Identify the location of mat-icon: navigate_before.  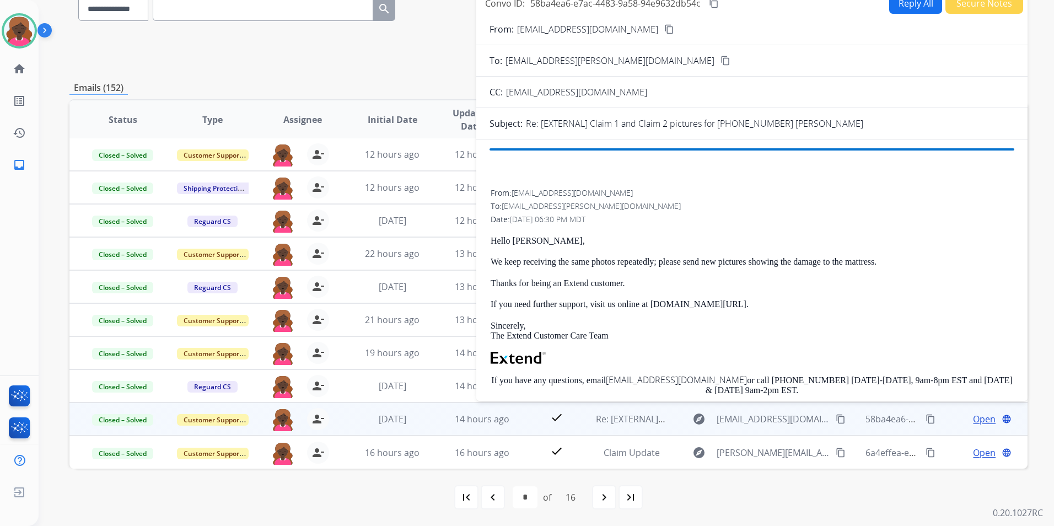
(493, 497).